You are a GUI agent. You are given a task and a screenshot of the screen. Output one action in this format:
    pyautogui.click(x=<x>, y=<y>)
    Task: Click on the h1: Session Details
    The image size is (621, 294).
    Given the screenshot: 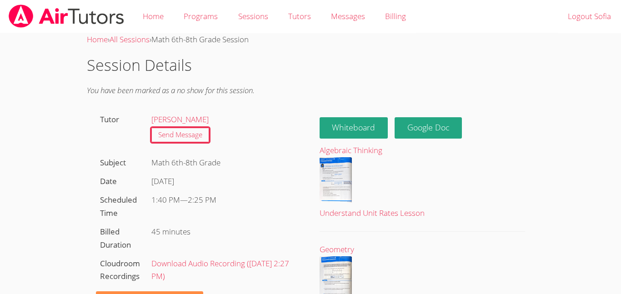 What is the action you would take?
    pyautogui.click(x=311, y=65)
    